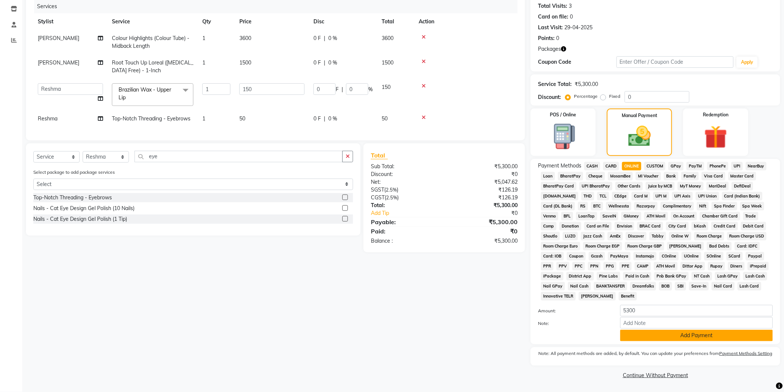 The width and height of the screenshot is (784, 392). Describe the element at coordinates (593, 236) in the screenshot. I see `span: Jazz Cash` at that location.